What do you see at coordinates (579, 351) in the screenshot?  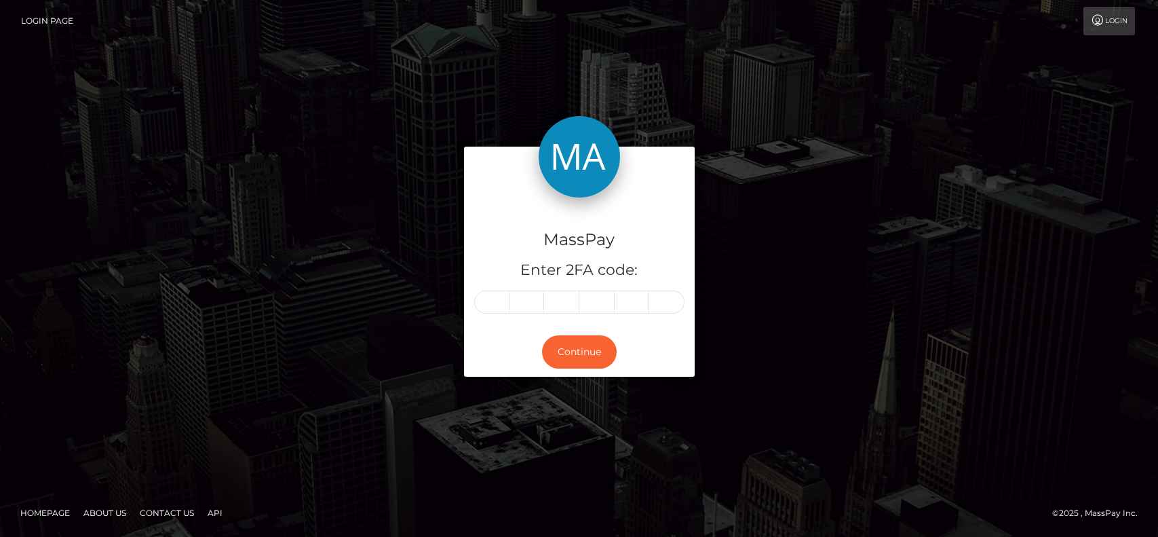 I see `button: Continue` at bounding box center [579, 351].